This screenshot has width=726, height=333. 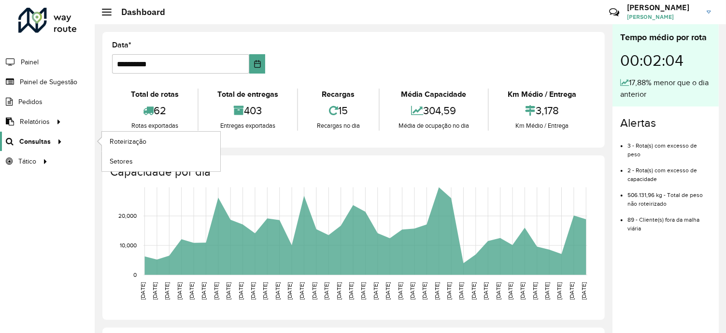 What do you see at coordinates (29, 62) in the screenshot?
I see `span: Painel` at bounding box center [29, 62].